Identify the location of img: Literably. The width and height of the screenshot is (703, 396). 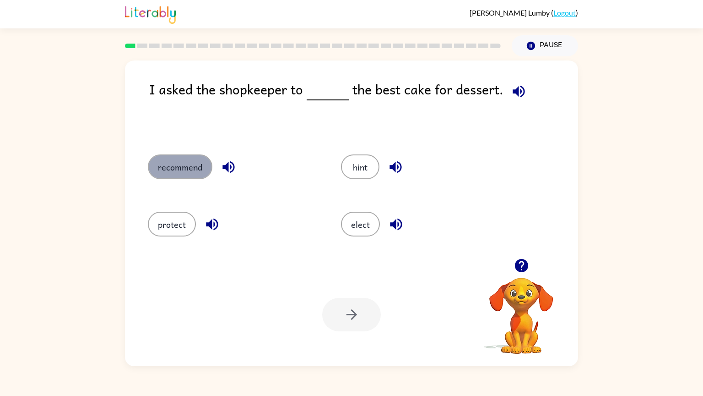
(150, 14).